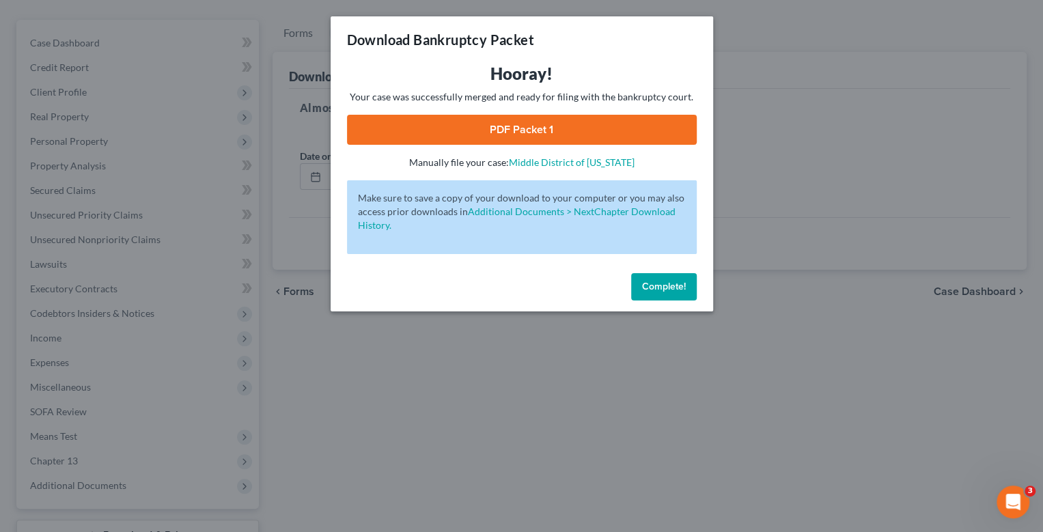  Describe the element at coordinates (1030, 491) in the screenshot. I see `span: 3` at that location.